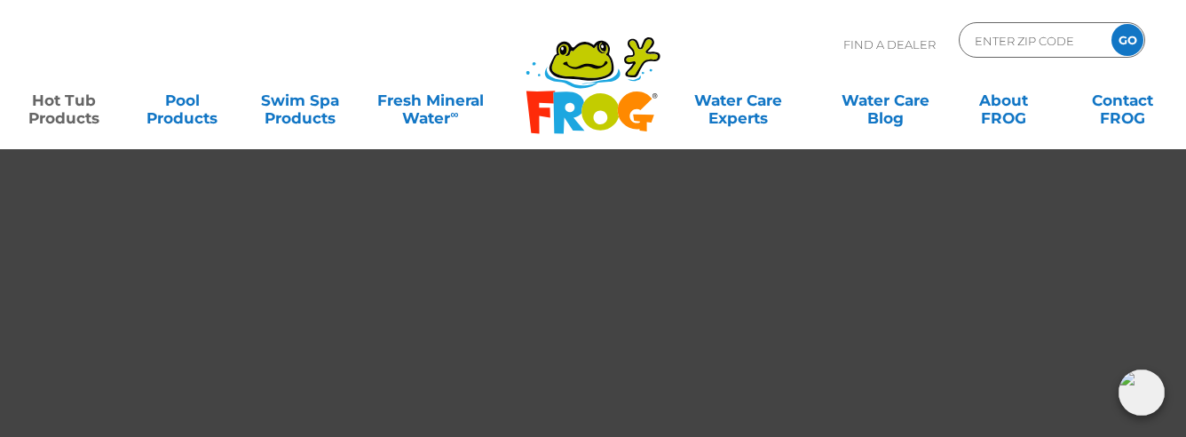  I want to click on a: ContactFROG, so click(1122, 100).